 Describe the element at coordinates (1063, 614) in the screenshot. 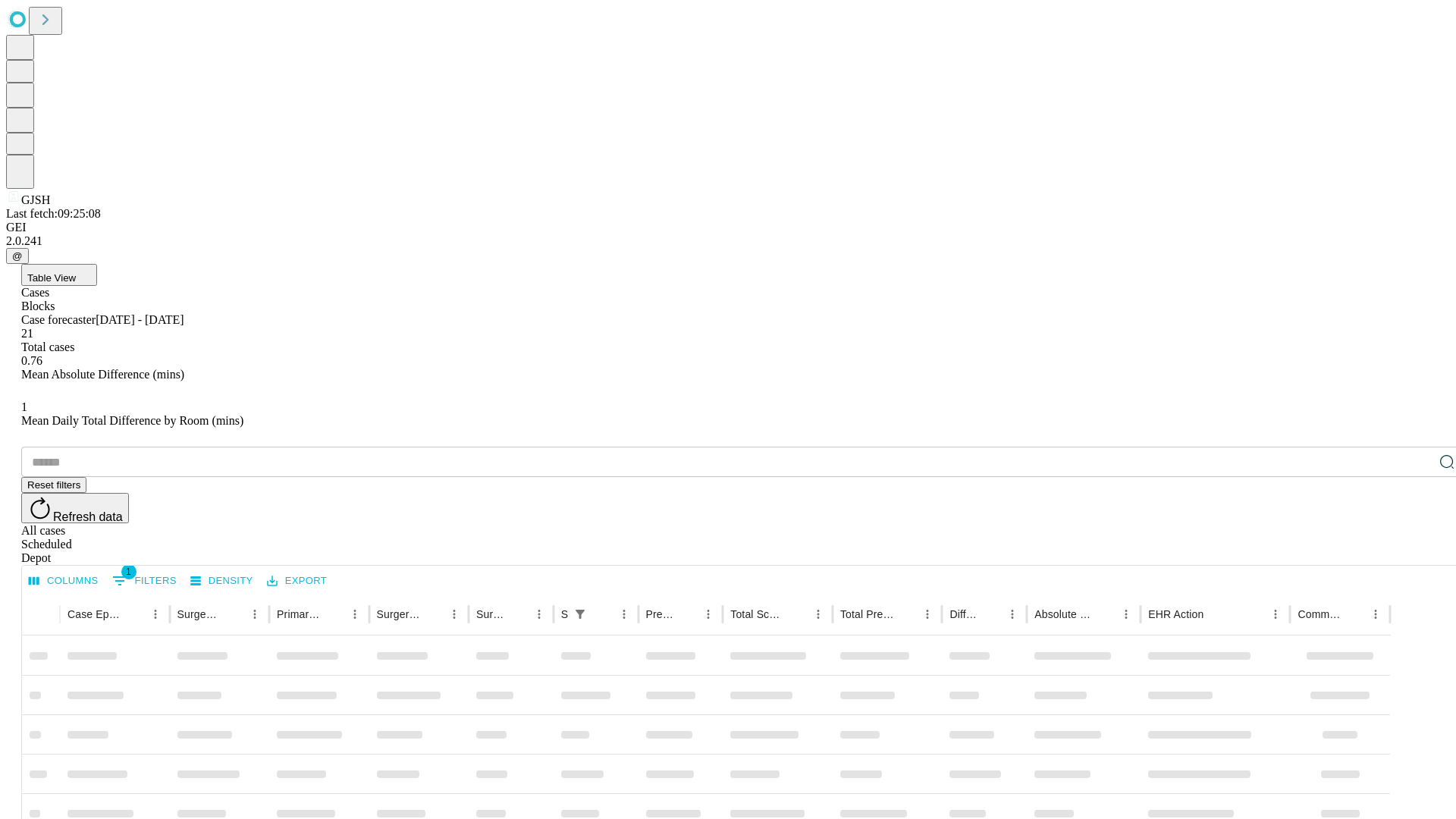

I see `div: Absolute Difference` at that location.